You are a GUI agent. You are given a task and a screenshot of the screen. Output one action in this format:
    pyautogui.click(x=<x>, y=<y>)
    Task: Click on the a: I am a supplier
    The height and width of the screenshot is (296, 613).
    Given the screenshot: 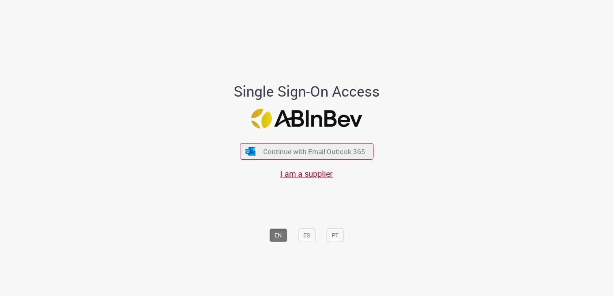 What is the action you would take?
    pyautogui.click(x=307, y=174)
    